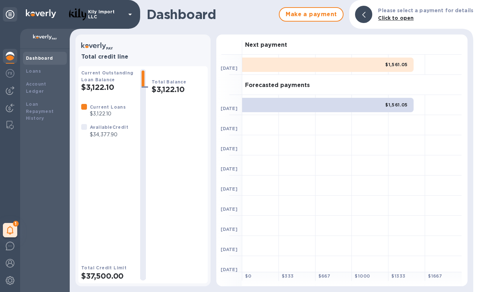  What do you see at coordinates (109, 127) in the screenshot?
I see `b: Available Credit` at bounding box center [109, 127].